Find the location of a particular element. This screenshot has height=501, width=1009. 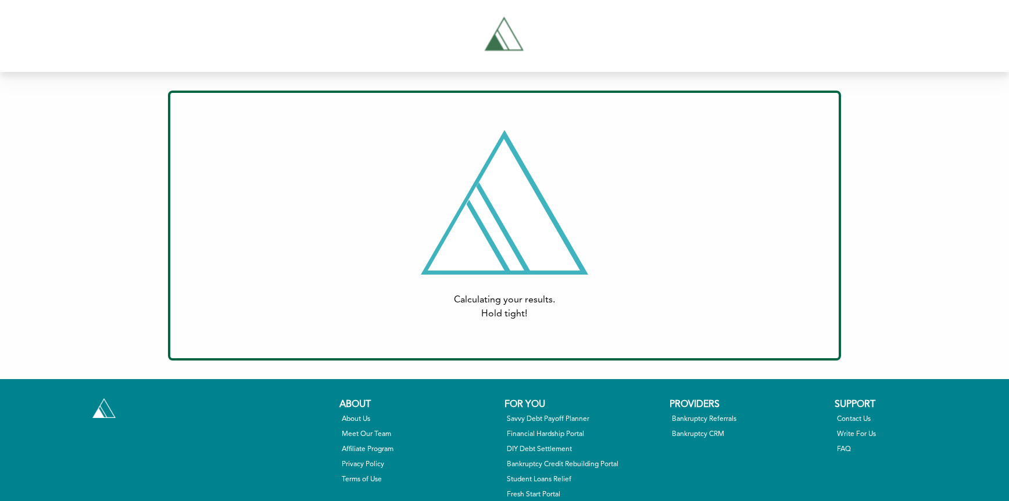

a: Privacy Policy is located at coordinates (419, 465).